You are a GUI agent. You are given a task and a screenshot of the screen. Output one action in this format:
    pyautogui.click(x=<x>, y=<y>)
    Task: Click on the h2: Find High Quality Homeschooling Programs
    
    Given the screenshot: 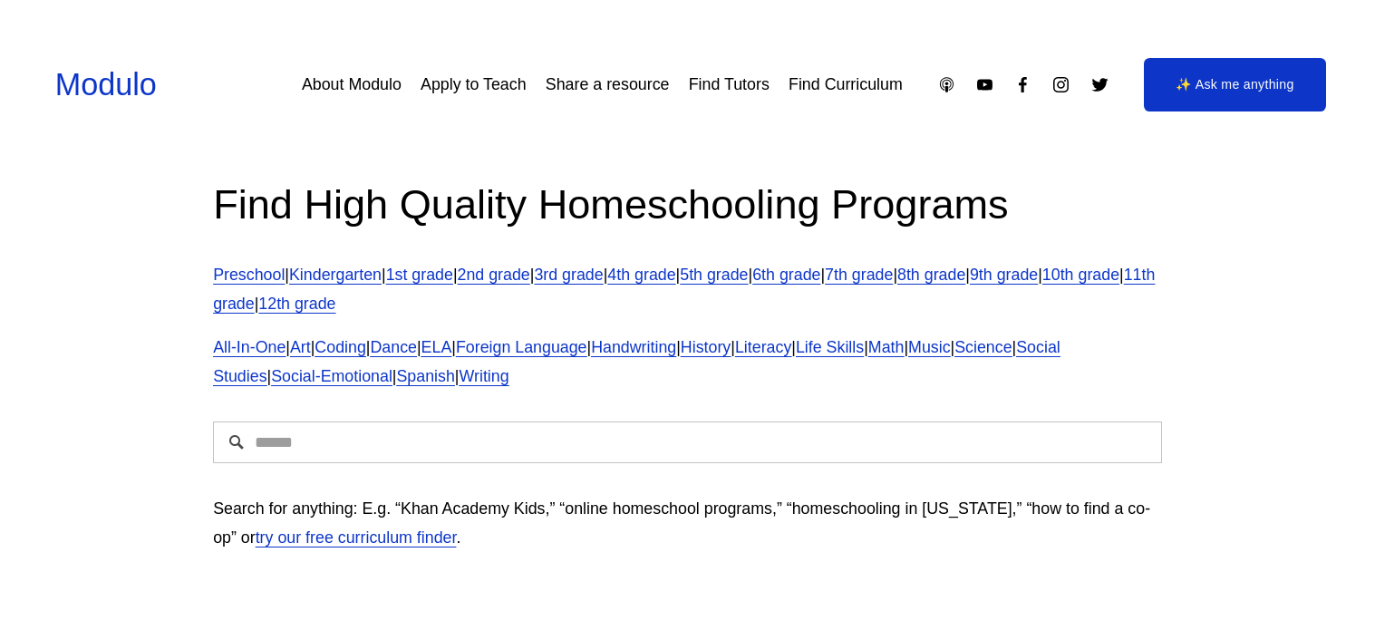 What is the action you would take?
    pyautogui.click(x=687, y=204)
    